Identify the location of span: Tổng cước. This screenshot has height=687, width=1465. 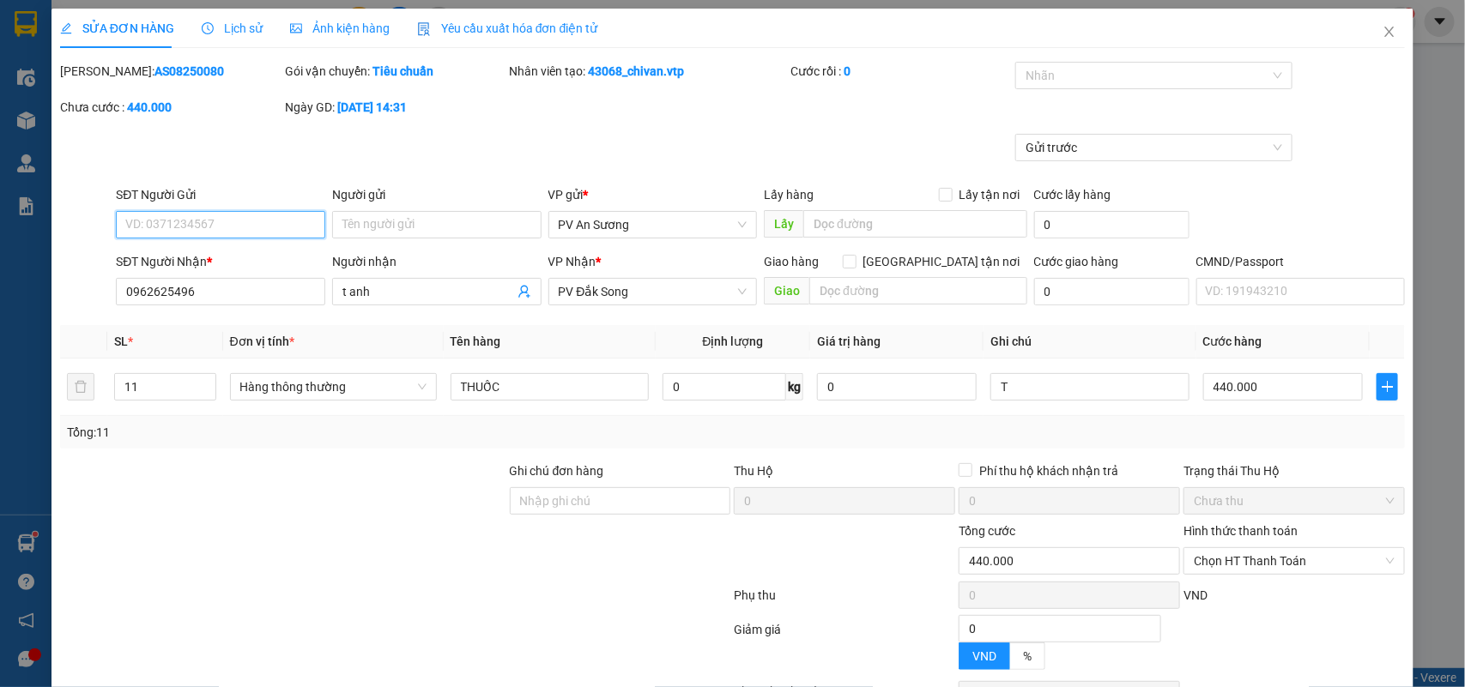
(987, 531).